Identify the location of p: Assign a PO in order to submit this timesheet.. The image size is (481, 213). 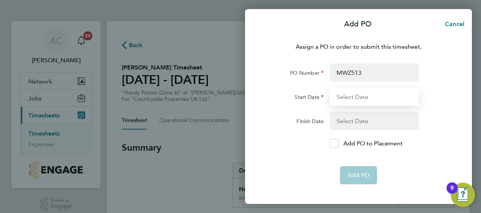
(359, 47).